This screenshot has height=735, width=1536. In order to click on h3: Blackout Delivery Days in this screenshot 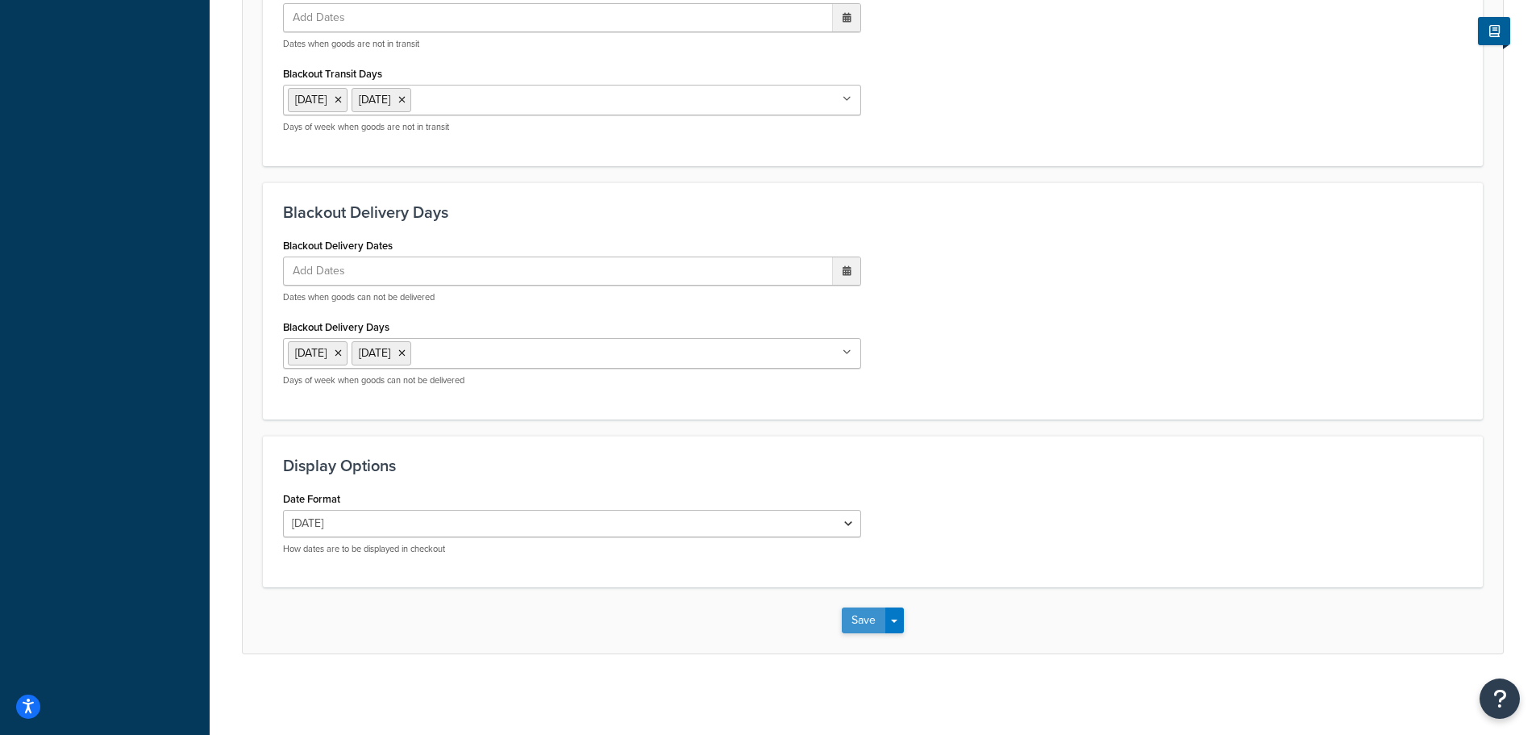, I will do `click(873, 212)`.